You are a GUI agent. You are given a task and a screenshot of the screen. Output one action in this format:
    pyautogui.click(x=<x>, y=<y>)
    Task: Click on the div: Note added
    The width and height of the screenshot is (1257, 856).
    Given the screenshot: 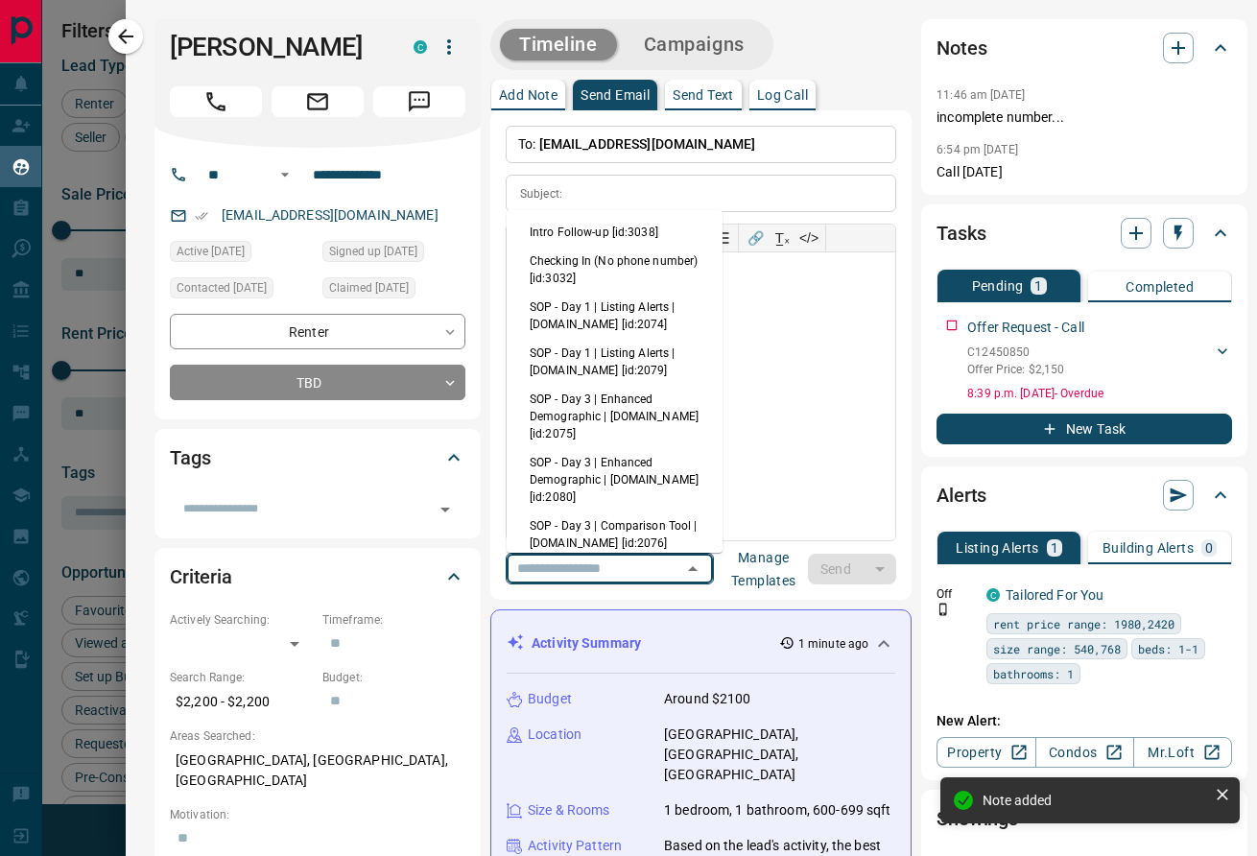 What is the action you would take?
    pyautogui.click(x=1095, y=800)
    